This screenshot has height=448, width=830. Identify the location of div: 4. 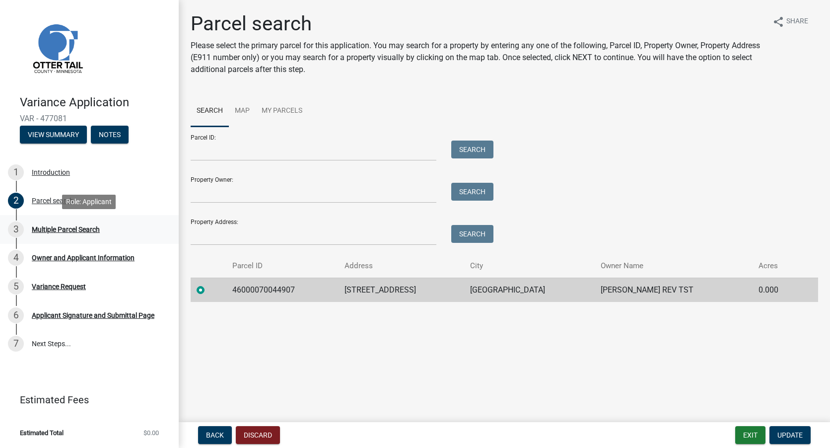
(16, 258).